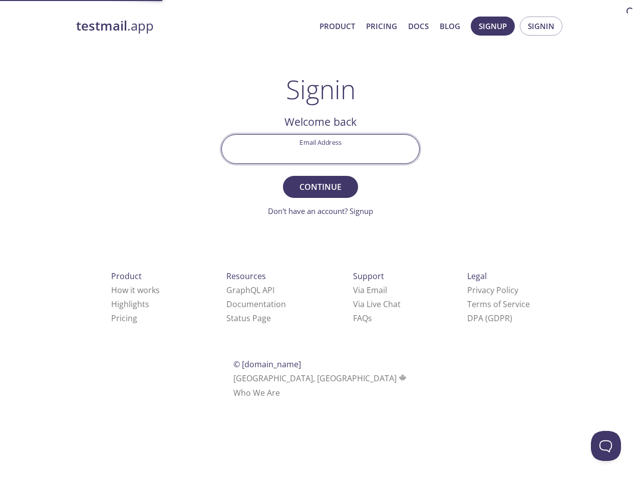 The image size is (641, 481). I want to click on a: testmail.app, so click(194, 26).